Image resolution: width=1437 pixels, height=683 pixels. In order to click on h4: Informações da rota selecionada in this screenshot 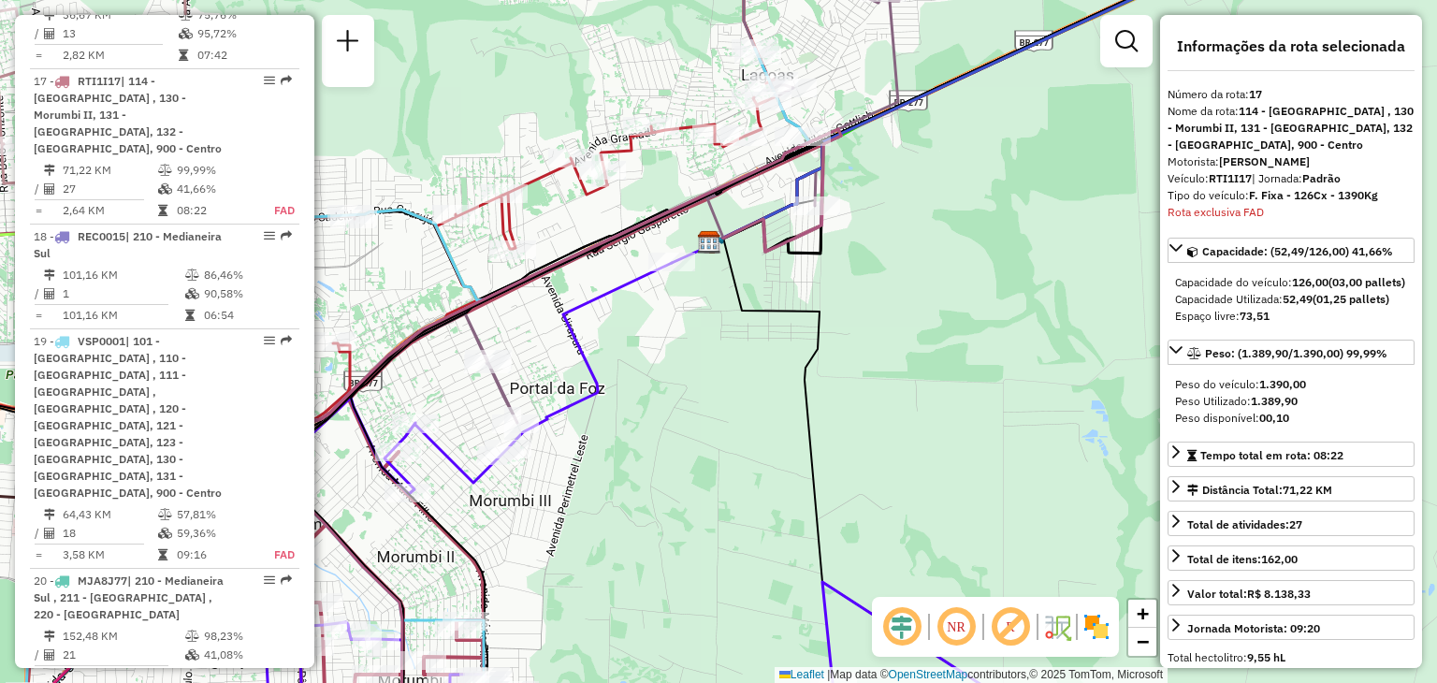, I will do `click(1291, 46)`.